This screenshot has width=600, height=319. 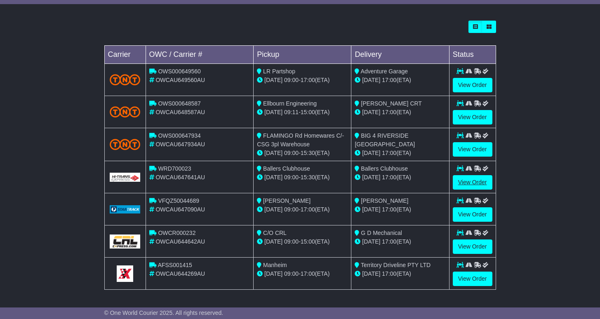 I want to click on td: Pickup, so click(x=302, y=55).